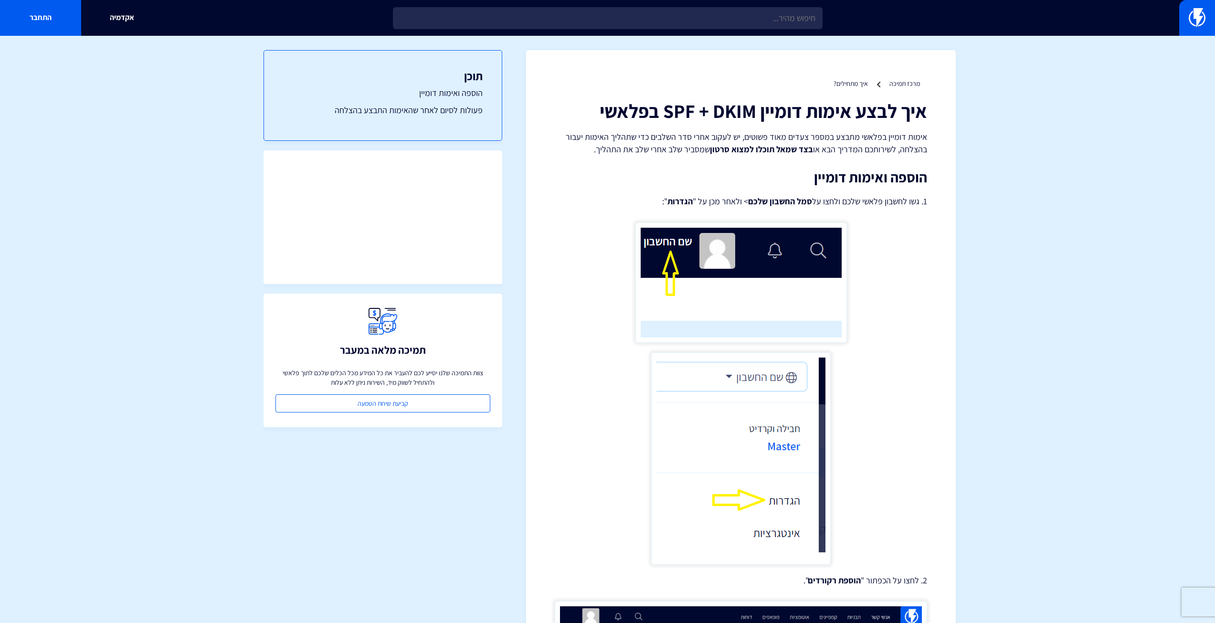 The image size is (1215, 623). I want to click on h3: תמיכה מלאה במעבר, so click(383, 350).